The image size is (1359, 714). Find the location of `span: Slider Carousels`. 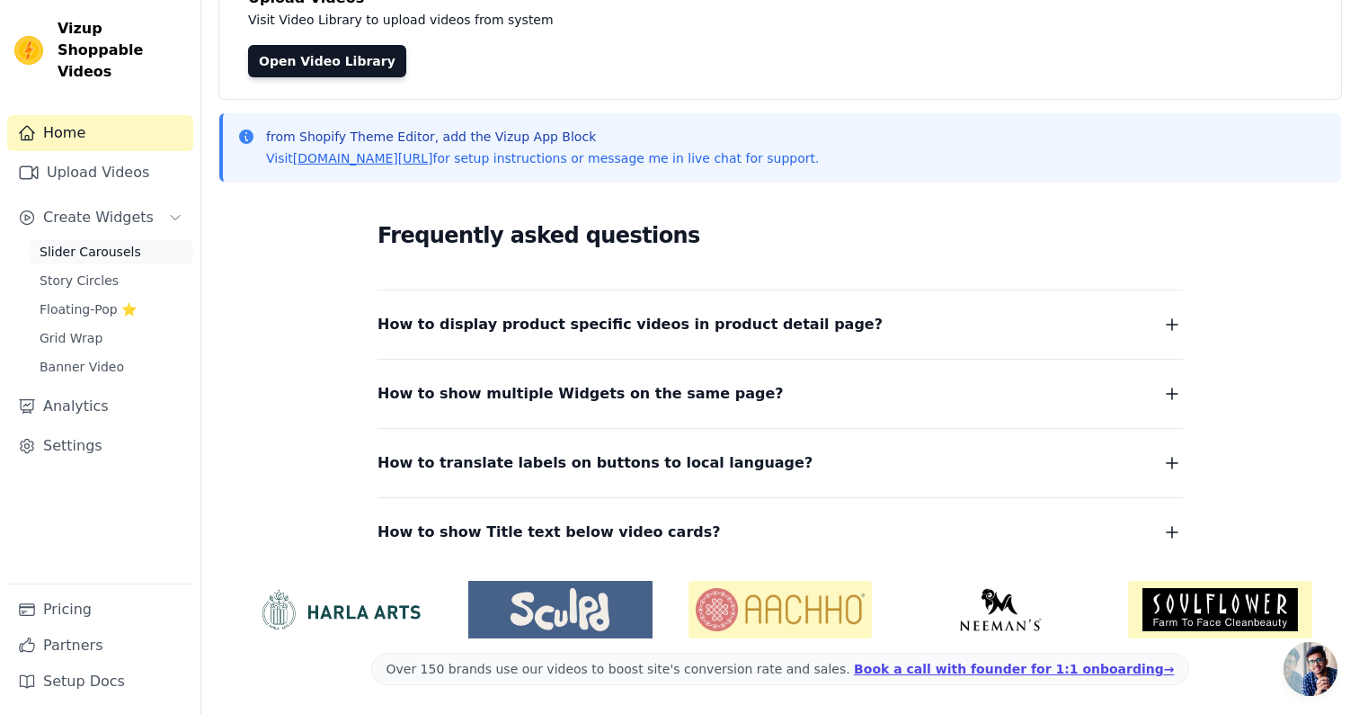

span: Slider Carousels is located at coordinates (90, 252).